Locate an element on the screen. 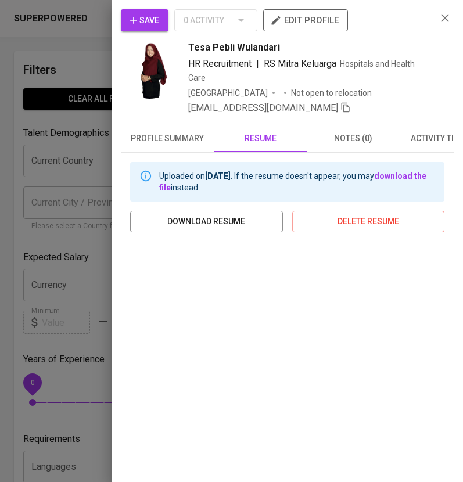 The image size is (463, 482). span: RS Mitra Keluarga is located at coordinates (299, 63).